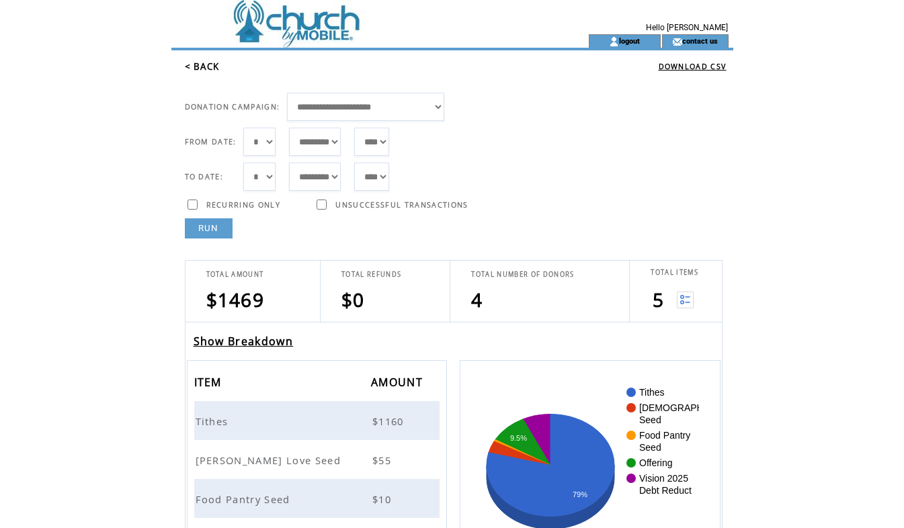  What do you see at coordinates (383, 461) in the screenshot?
I see `span: $55` at bounding box center [383, 461].